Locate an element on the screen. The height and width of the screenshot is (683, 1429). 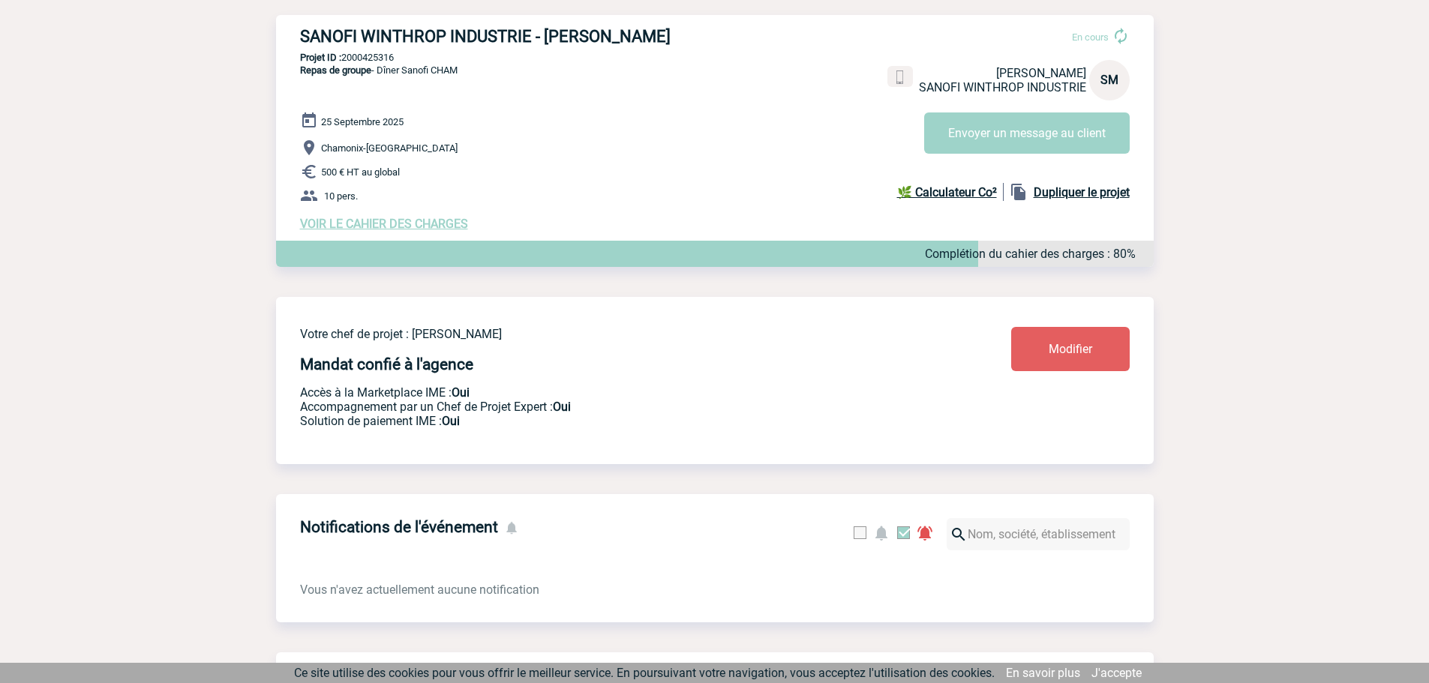
span: SANOFI WINTHROP INDUSTRIE is located at coordinates (1002, 87).